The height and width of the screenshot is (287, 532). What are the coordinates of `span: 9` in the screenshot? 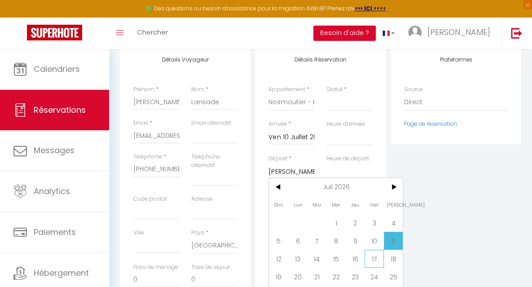 It's located at (355, 240).